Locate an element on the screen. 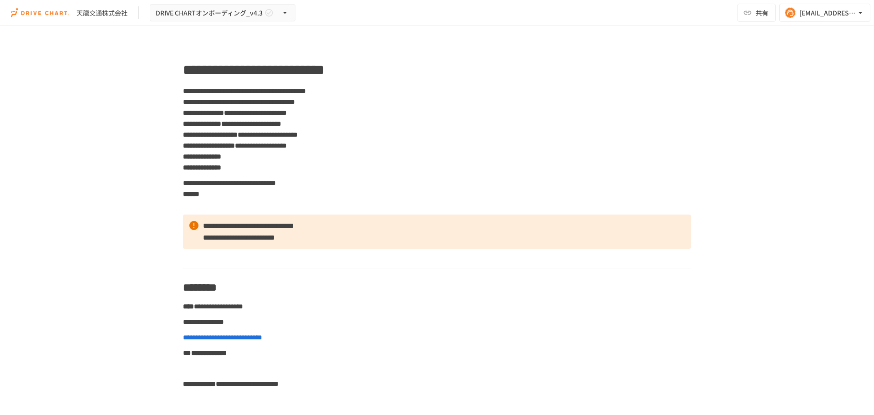 The image size is (874, 415). button: DRIVE CHARTオンボーディング_v4.3 is located at coordinates (223, 13).